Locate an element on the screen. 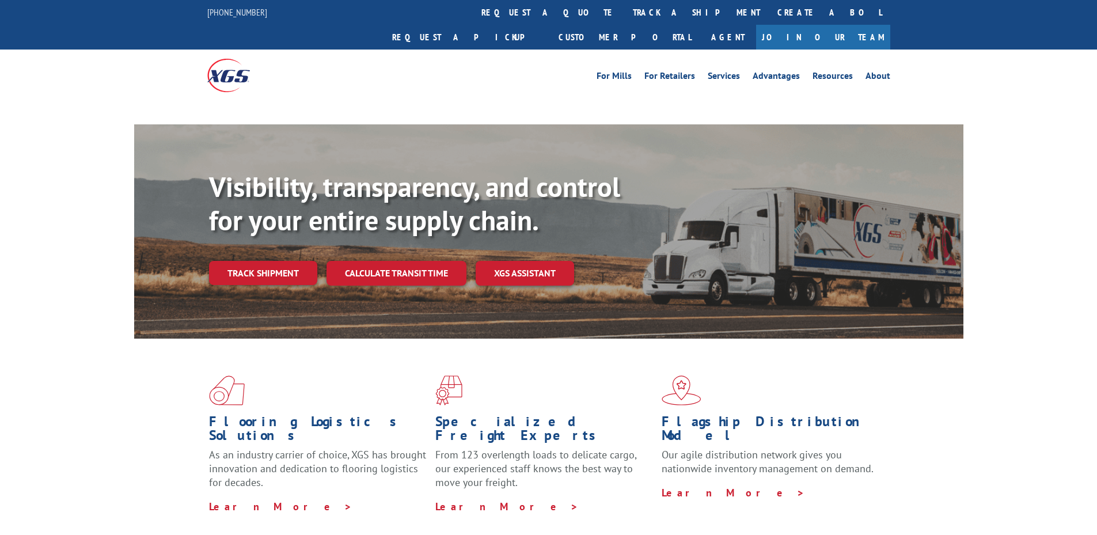 This screenshot has height=535, width=1097. b: Visibility, transparency, and control for your entire supply chain. is located at coordinates (415, 203).